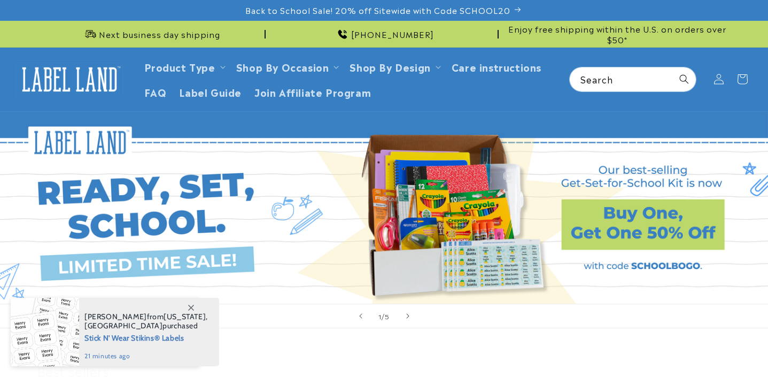 This screenshot has height=377, width=768. Describe the element at coordinates (496, 66) in the screenshot. I see `a: Care instructions` at that location.